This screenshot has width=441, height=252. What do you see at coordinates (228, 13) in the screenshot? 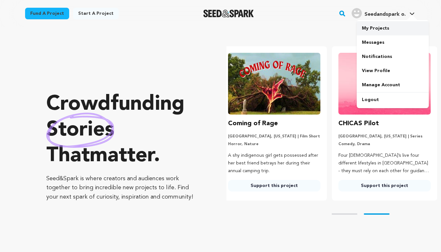
I see `img: Seed&Spark Logo Dark Mode` at bounding box center [228, 13].